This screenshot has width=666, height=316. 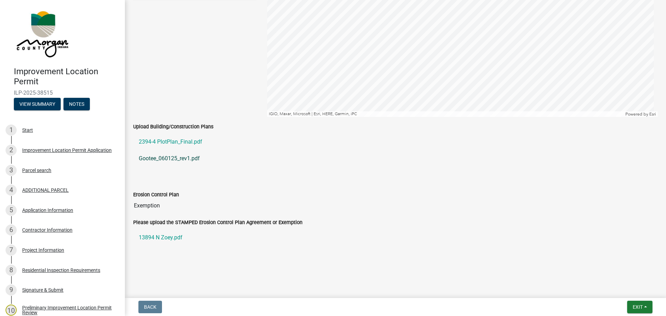 I want to click on span: Back, so click(x=150, y=307).